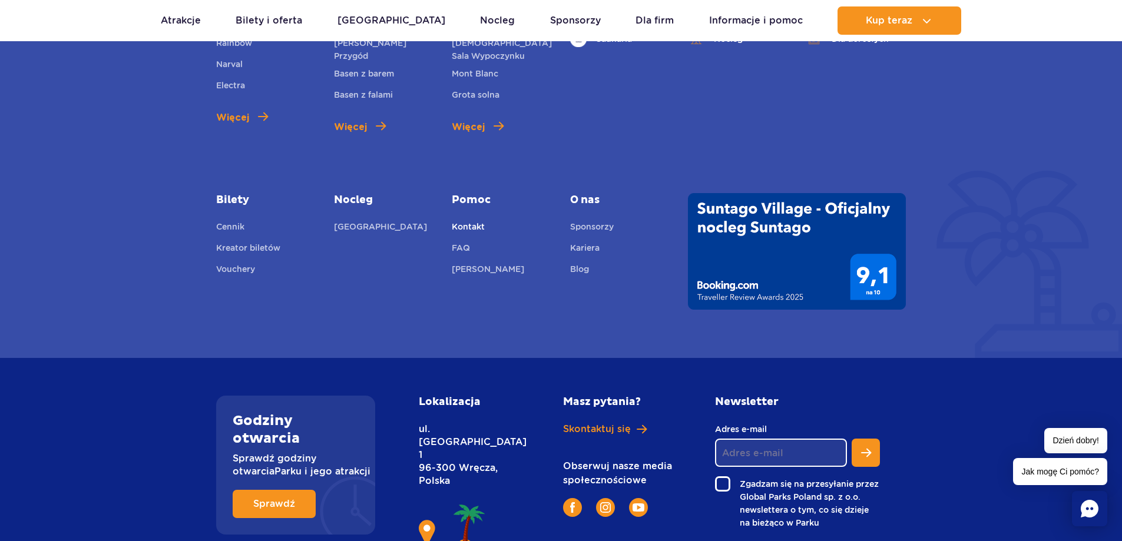 Image resolution: width=1122 pixels, height=541 pixels. What do you see at coordinates (236, 271) in the screenshot?
I see `a: Vouchery` at bounding box center [236, 271].